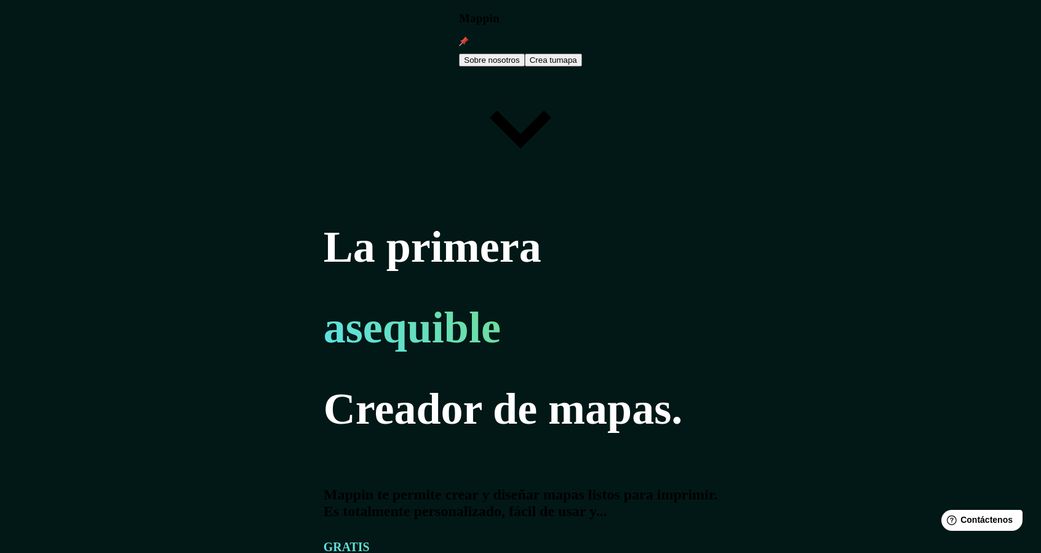 The height and width of the screenshot is (553, 1041). What do you see at coordinates (492, 60) in the screenshot?
I see `font: Sobre nosotros` at bounding box center [492, 60].